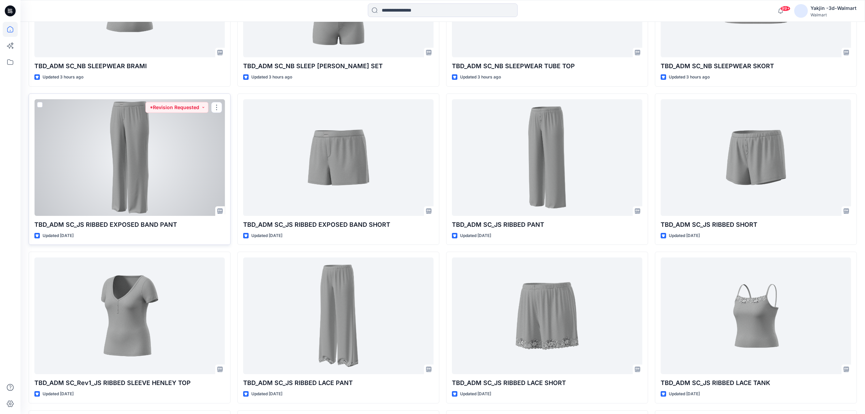 The image size is (865, 414). Describe the element at coordinates (756, 315) in the screenshot. I see `a: TBD_ADM SC_JS RIBBED LACE TANK` at that location.